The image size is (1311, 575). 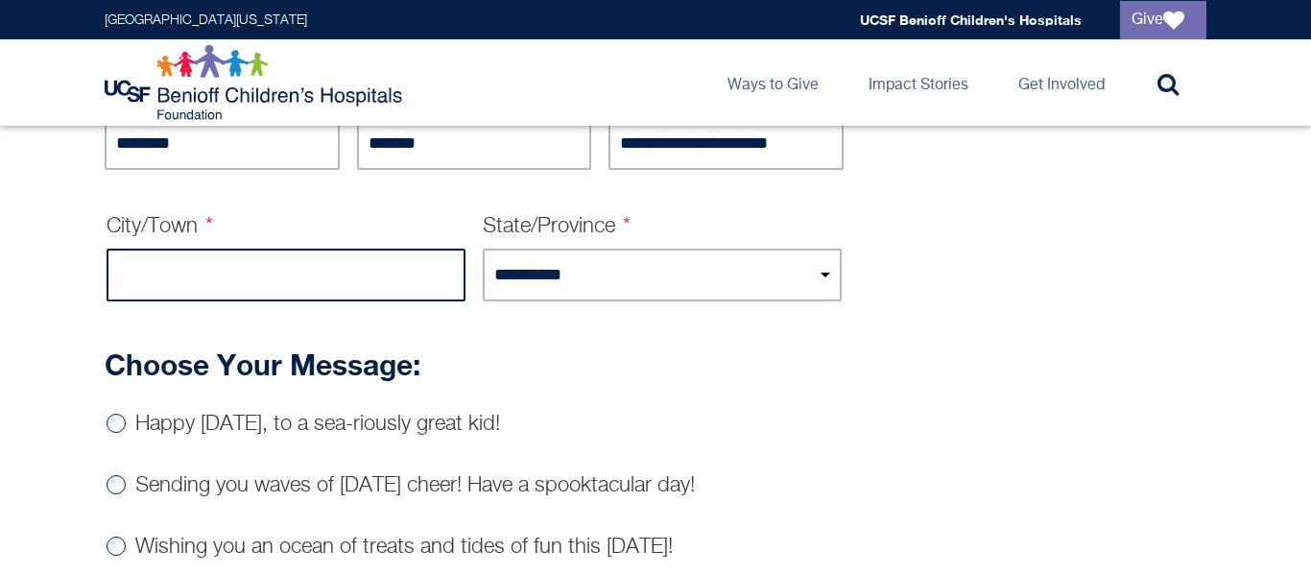 What do you see at coordinates (557, 226) in the screenshot?
I see `label: State/Province` at bounding box center [557, 226].